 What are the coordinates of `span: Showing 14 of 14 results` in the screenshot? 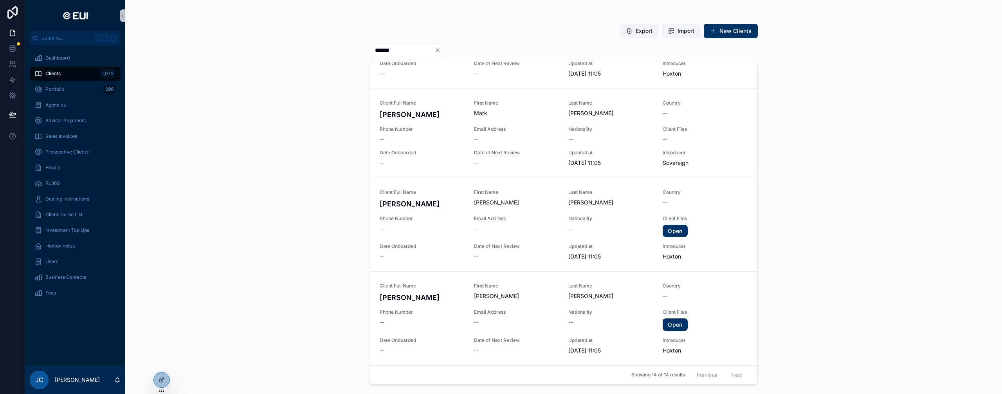 It's located at (658, 374).